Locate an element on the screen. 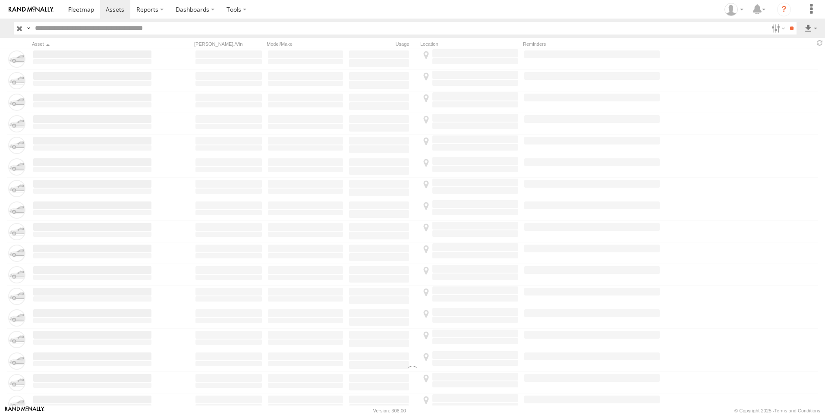 The width and height of the screenshot is (825, 415). label: Export results as... is located at coordinates (811, 28).